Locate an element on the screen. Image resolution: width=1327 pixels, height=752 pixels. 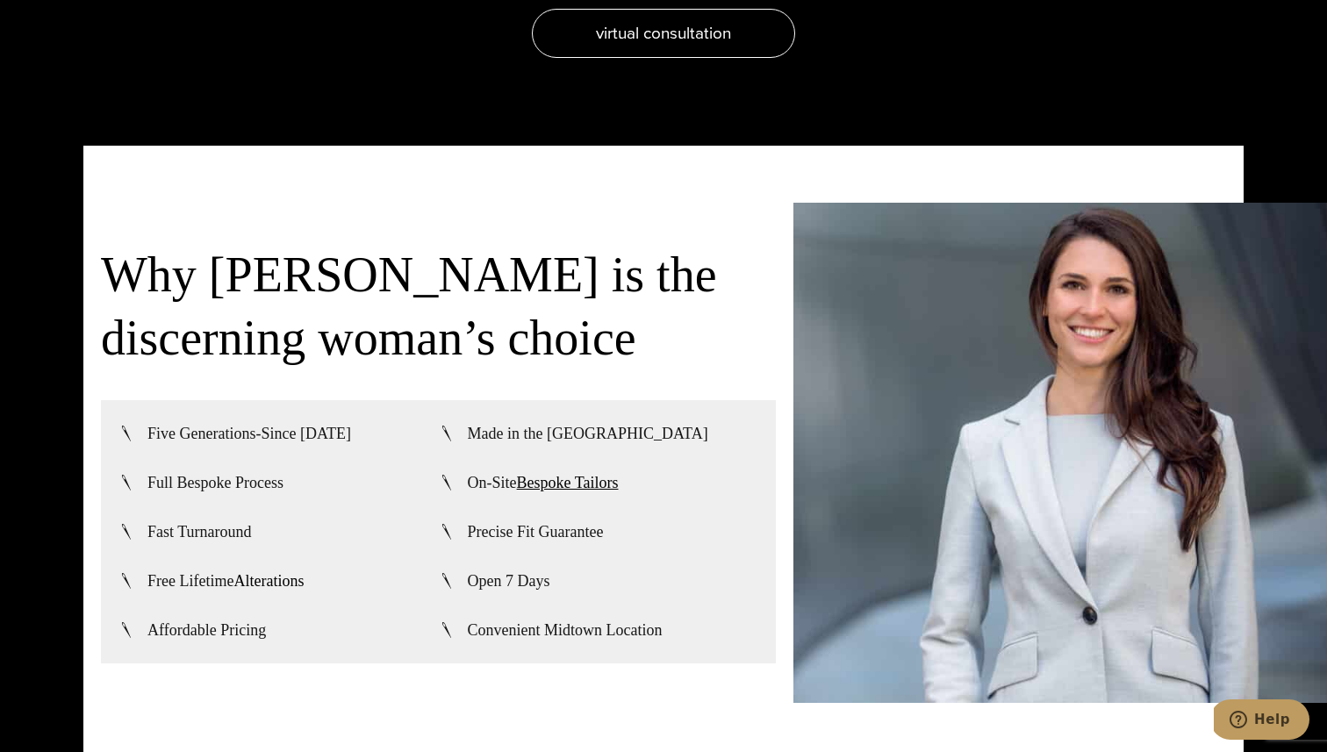
span: Open 7 Days is located at coordinates (509, 581).